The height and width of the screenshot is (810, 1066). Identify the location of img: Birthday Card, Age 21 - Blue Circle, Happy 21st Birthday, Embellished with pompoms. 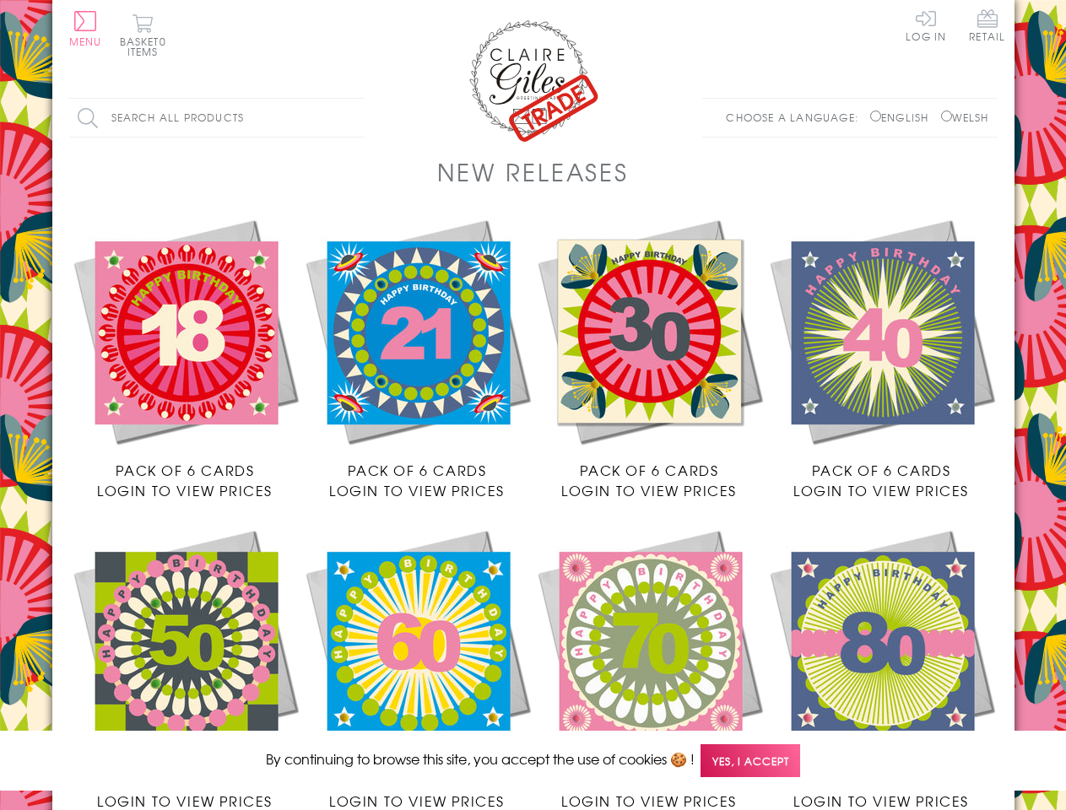
(417, 331).